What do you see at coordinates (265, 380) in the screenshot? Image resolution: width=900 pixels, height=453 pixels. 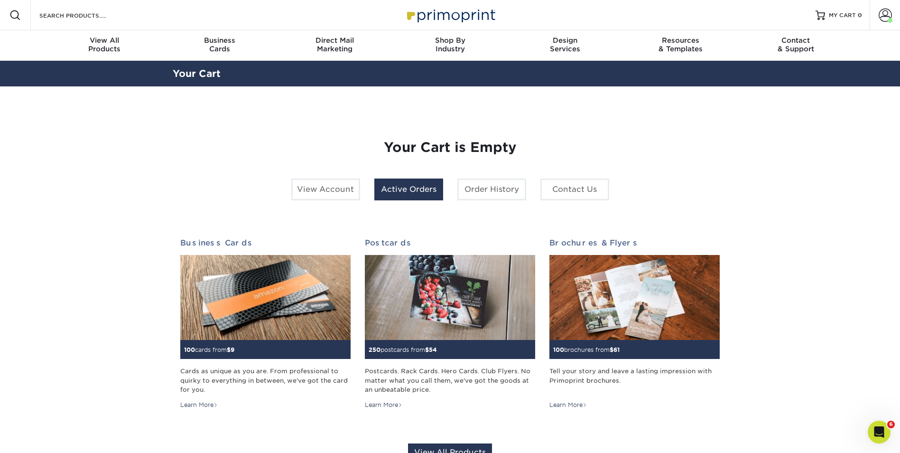 I see `div: Cards as unique as you are. From professional to quirky to everything in between, we've got the c...` at bounding box center [265, 380].